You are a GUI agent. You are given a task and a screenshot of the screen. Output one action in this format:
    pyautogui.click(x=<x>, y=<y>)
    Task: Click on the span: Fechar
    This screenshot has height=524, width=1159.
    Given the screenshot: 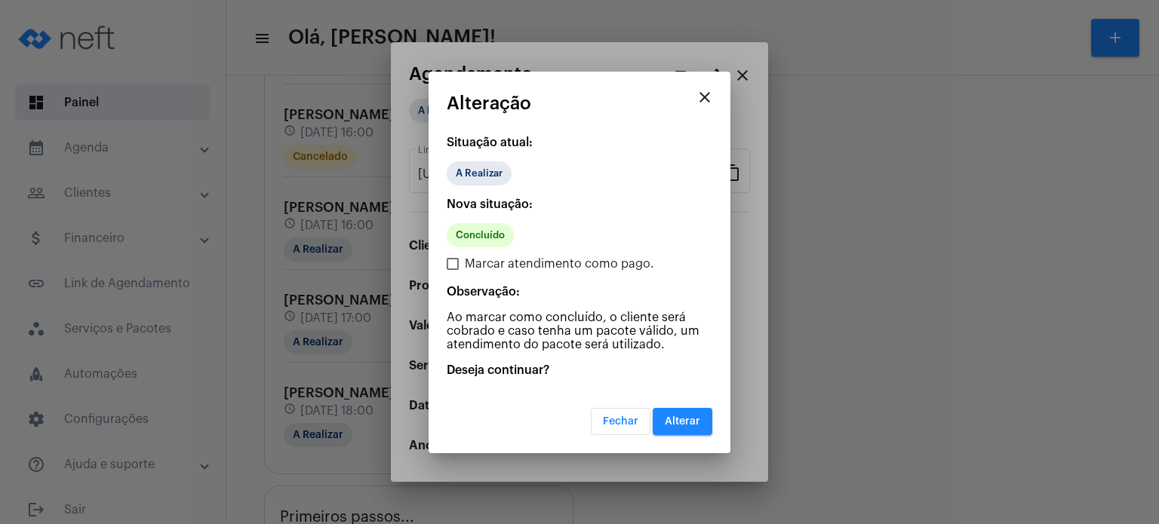 What is the action you would take?
    pyautogui.click(x=620, y=422)
    